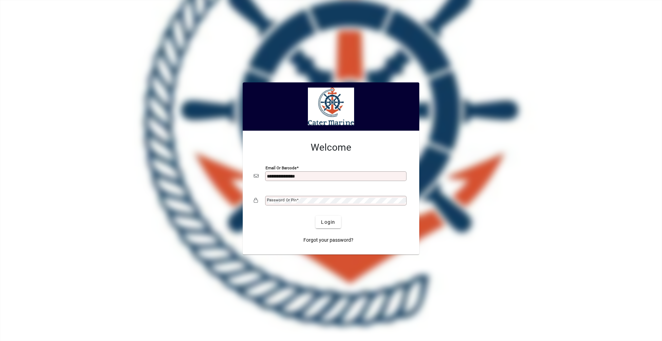  Describe the element at coordinates (281, 168) in the screenshot. I see `mat-label: Email or Barcode` at that location.